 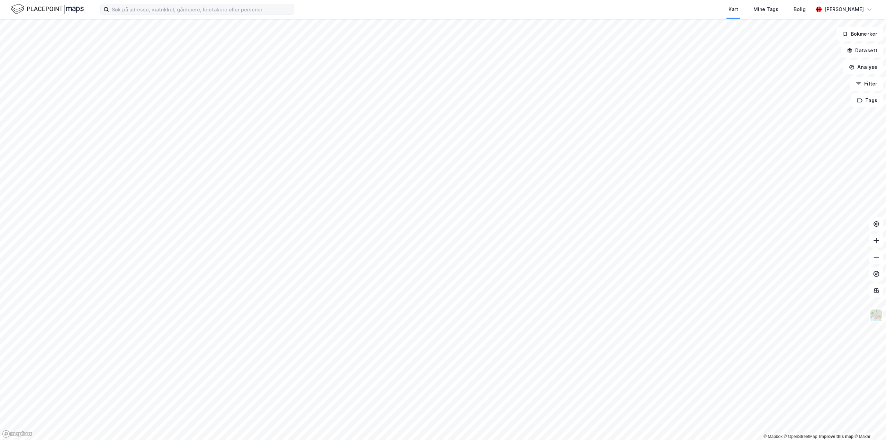 What do you see at coordinates (801, 437) in the screenshot?
I see `a: OpenStreetMap` at bounding box center [801, 437].